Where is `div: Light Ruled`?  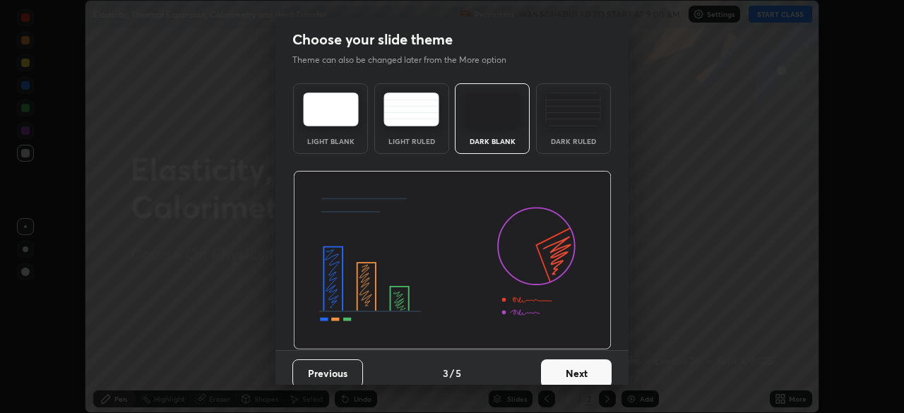
div: Light Ruled is located at coordinates (412, 141).